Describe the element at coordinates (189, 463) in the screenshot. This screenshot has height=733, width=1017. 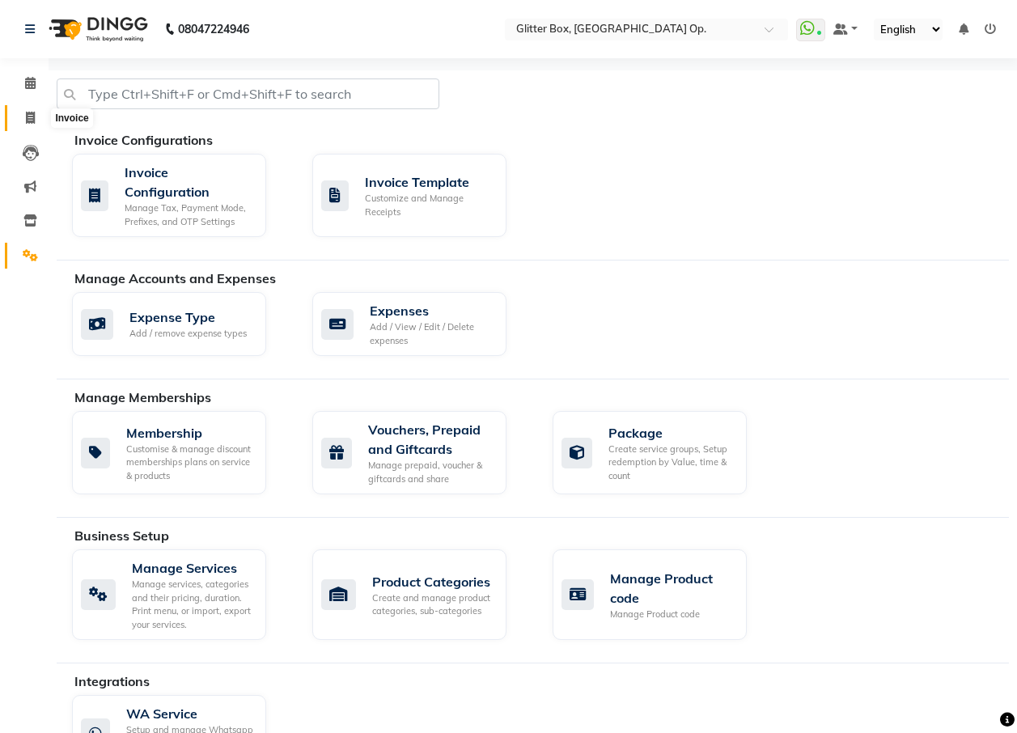
I see `div: Customise & manage discount memberships plans on service & products` at that location.